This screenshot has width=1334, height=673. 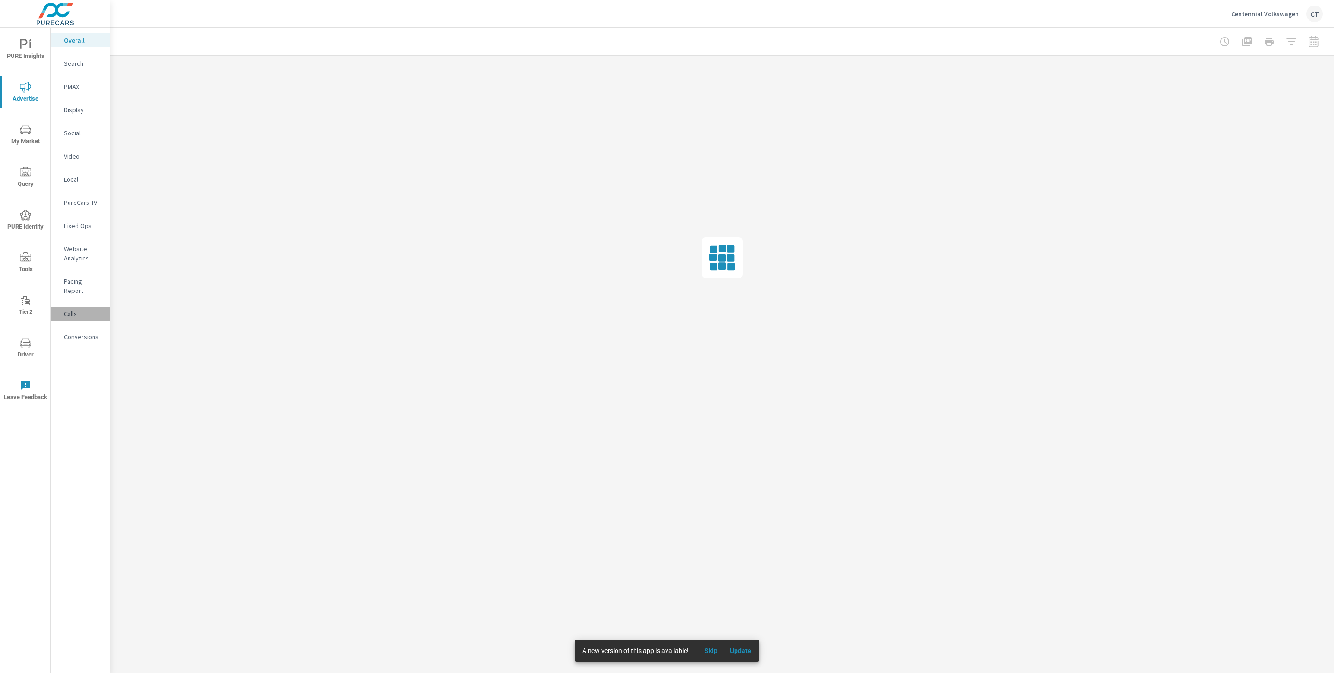 I want to click on div: Conversions, so click(x=80, y=337).